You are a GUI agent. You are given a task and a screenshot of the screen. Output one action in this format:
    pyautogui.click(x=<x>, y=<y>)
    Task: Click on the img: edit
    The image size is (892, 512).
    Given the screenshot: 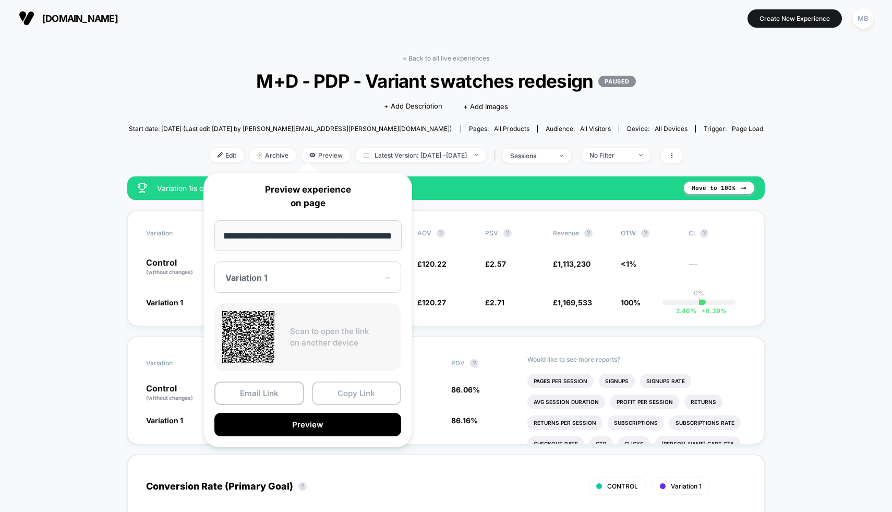 What is the action you would take?
    pyautogui.click(x=220, y=155)
    